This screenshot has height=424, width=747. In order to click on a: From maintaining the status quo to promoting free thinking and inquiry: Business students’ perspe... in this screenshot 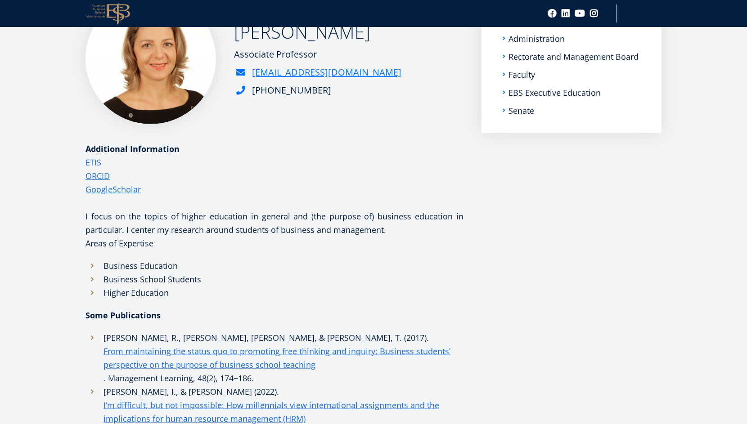, I will do `click(283, 358)`.